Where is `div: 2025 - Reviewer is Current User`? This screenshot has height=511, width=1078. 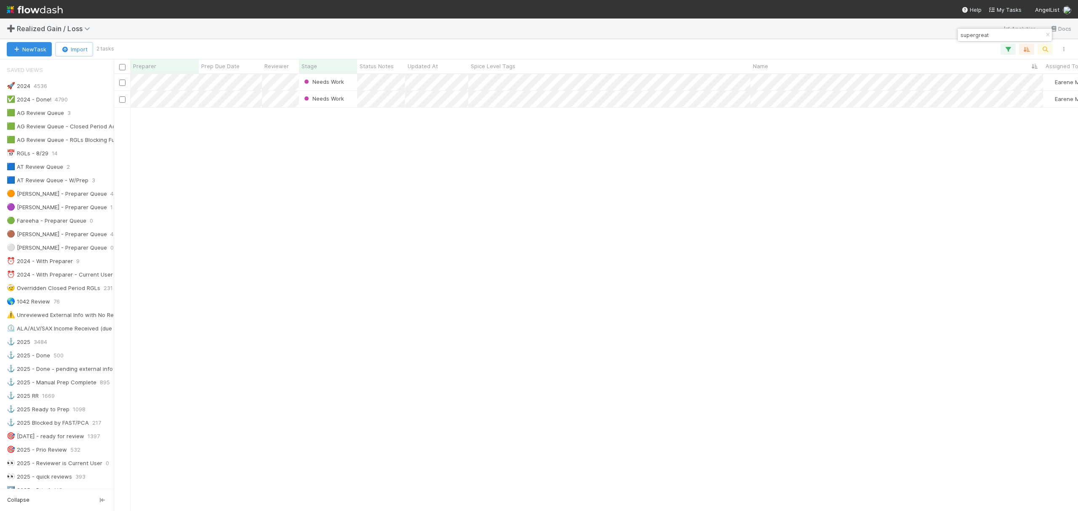
div: 2025 - Reviewer is Current User is located at coordinates (54, 463).